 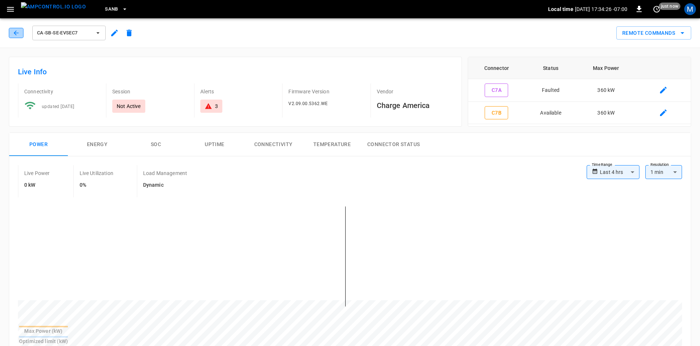 I want to click on div: 3, so click(x=216, y=106).